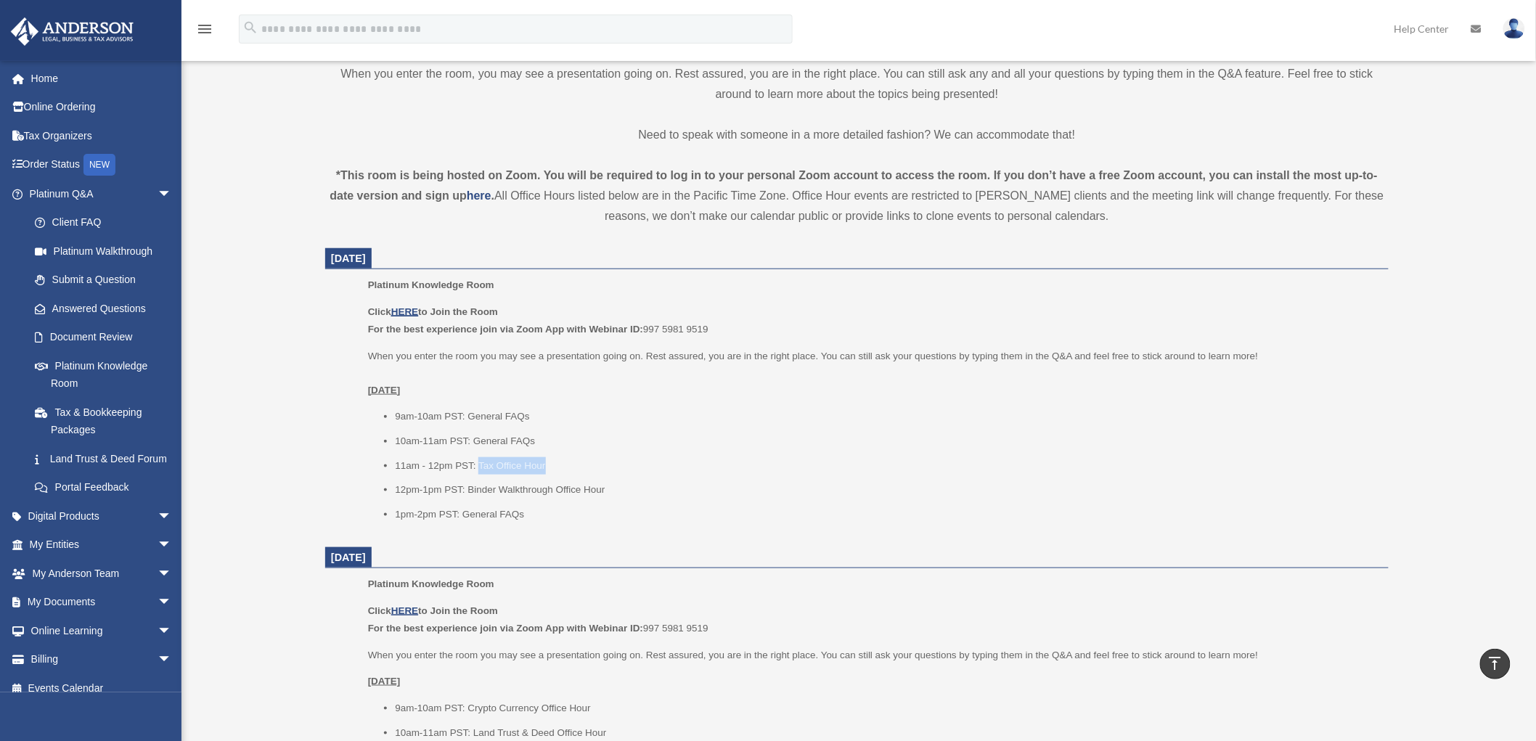 This screenshot has height=741, width=1536. Describe the element at coordinates (102, 688) in the screenshot. I see `a: Events Calendar` at that location.